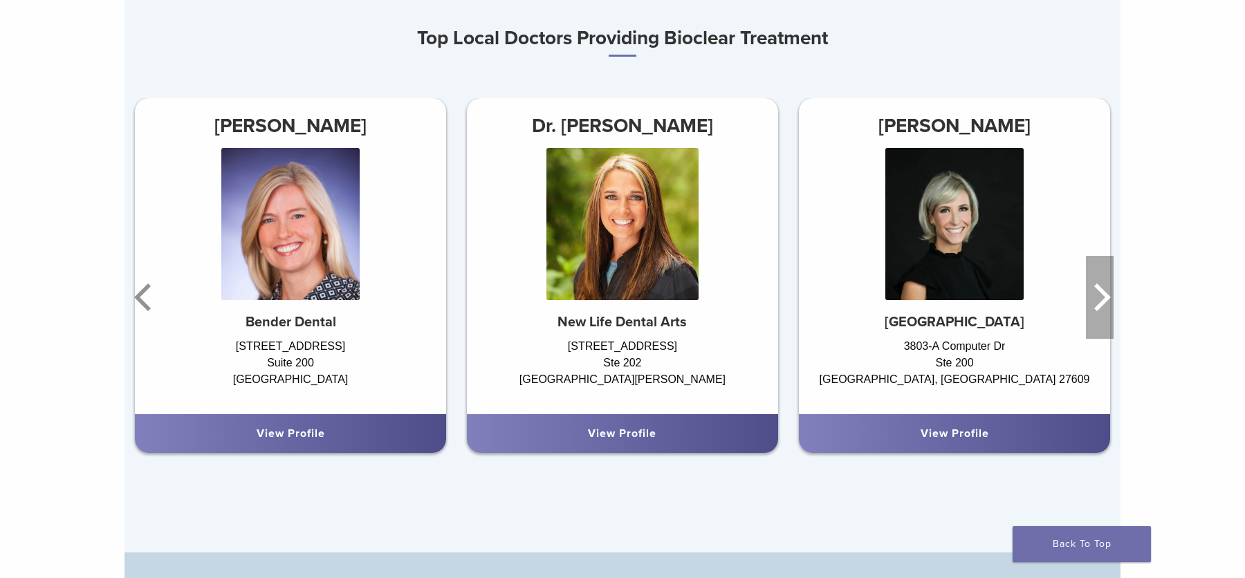 The image size is (1245, 578). Describe the element at coordinates (1082, 544) in the screenshot. I see `a: Back To Top` at that location.